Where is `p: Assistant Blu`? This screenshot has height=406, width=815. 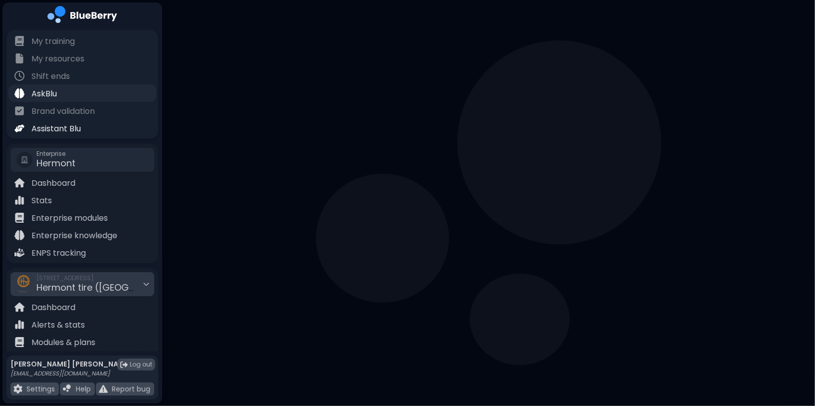
p: Assistant Blu is located at coordinates (56, 129).